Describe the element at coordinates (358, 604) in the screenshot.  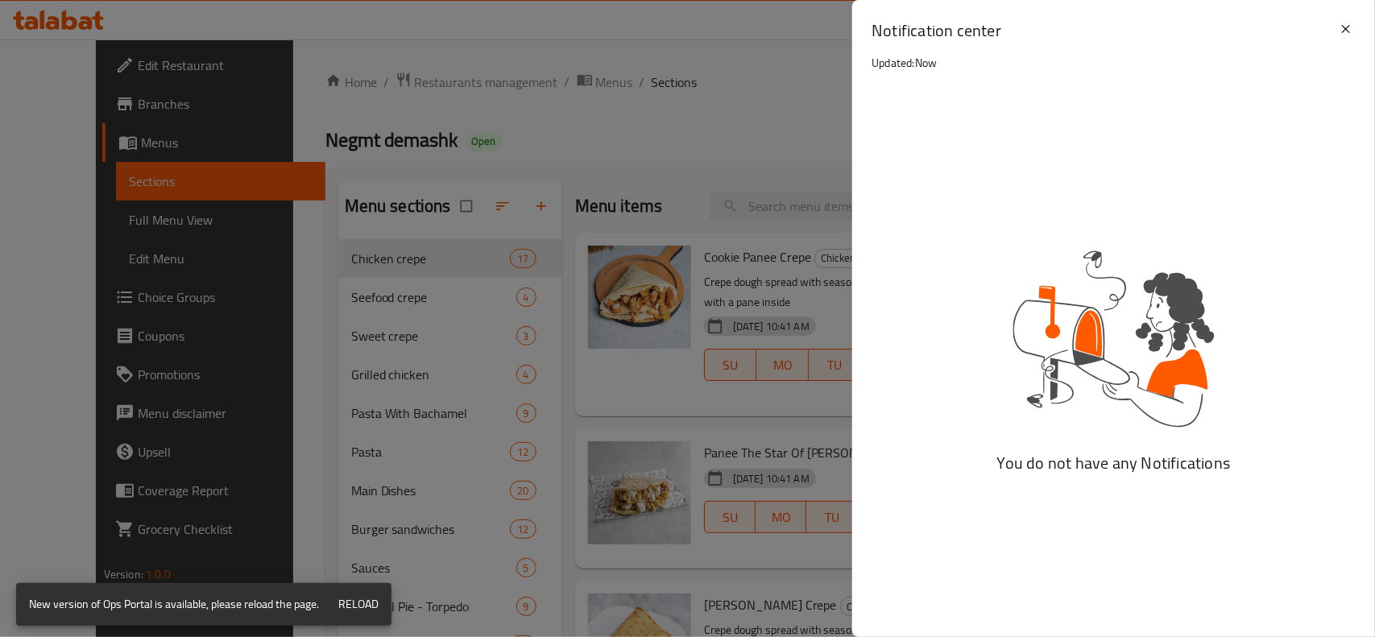
I see `span: Reload` at that location.